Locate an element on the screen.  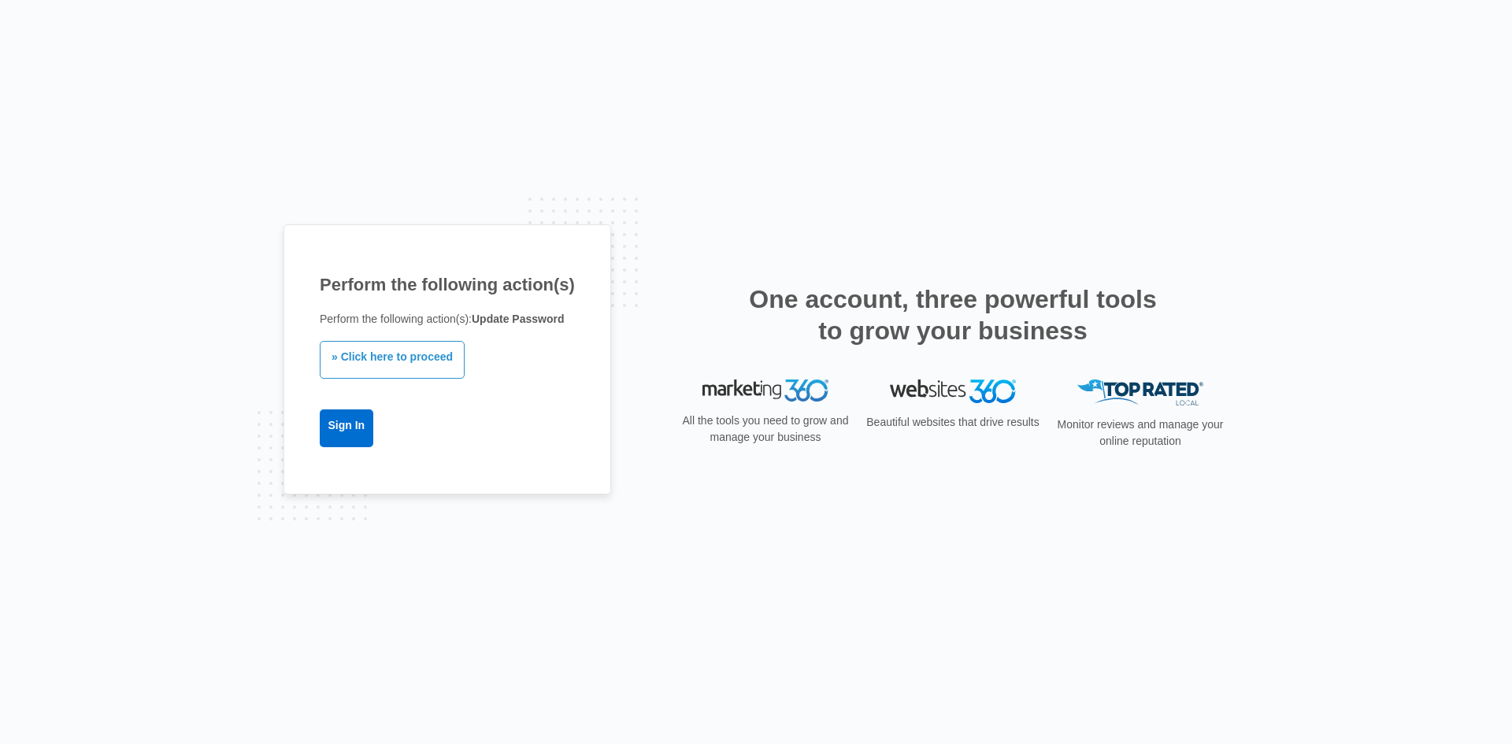
p: All the tools you need to grow and manage your business is located at coordinates (766, 429).